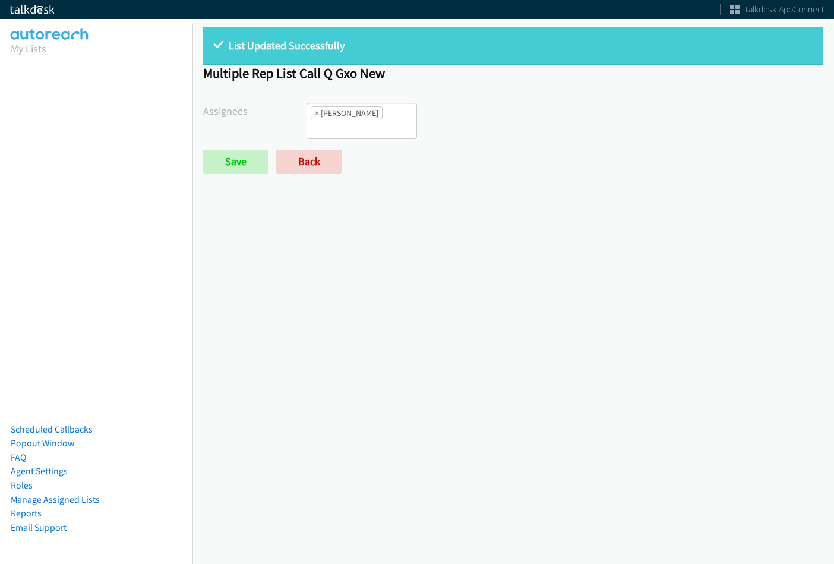 The image size is (834, 564). What do you see at coordinates (29, 48) in the screenshot?
I see `a: My Lists` at bounding box center [29, 48].